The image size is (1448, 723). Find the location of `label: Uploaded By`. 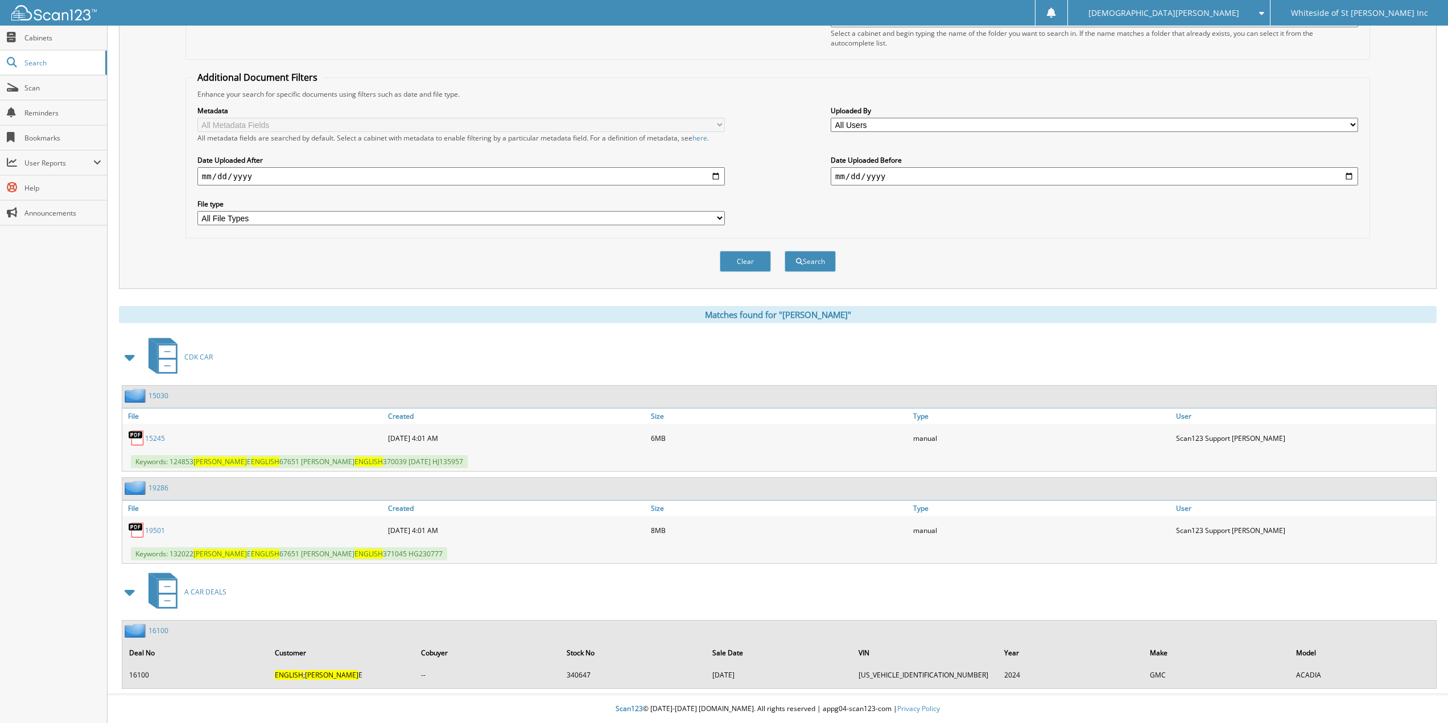

label: Uploaded By is located at coordinates (1094, 110).